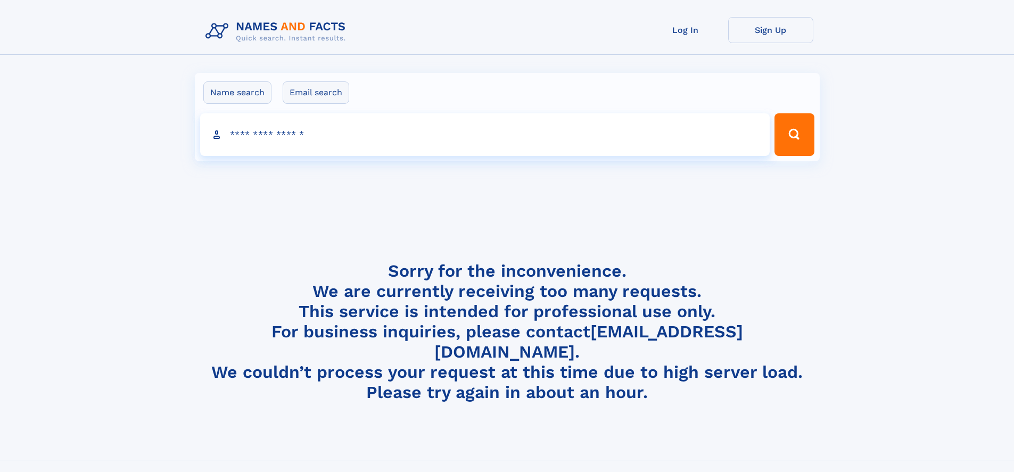 The height and width of the screenshot is (472, 1014). What do you see at coordinates (485, 135) in the screenshot?
I see `input: search input` at bounding box center [485, 135].